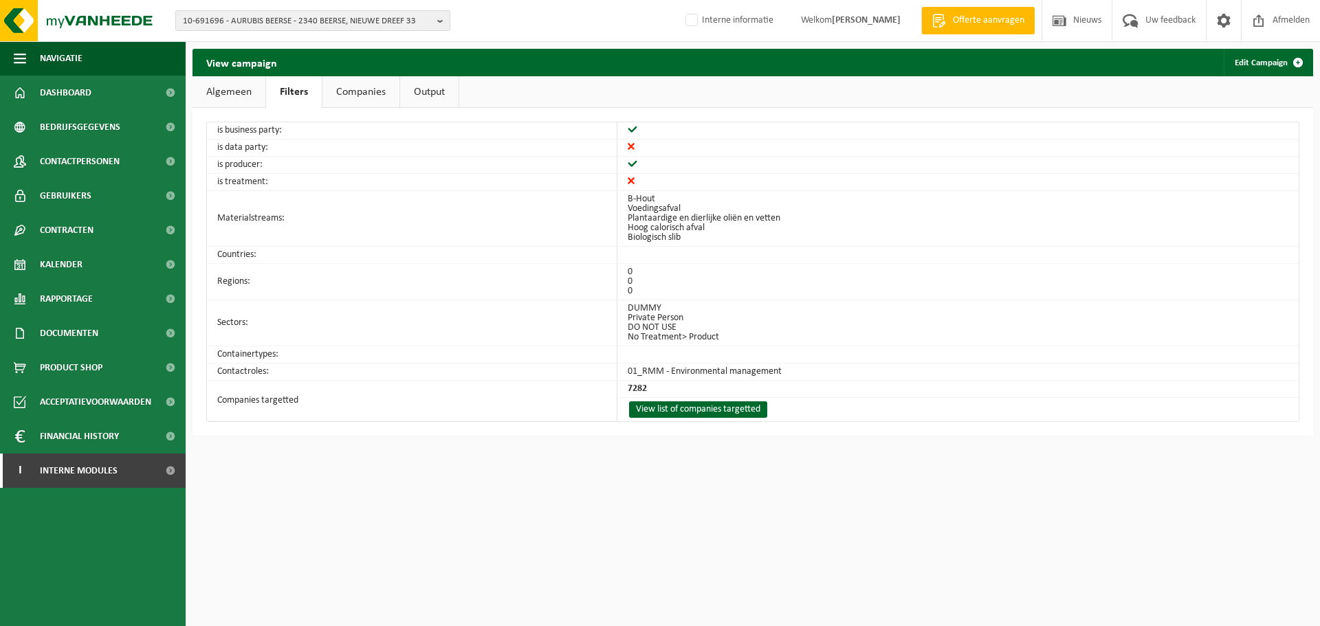  What do you see at coordinates (954, 328) in the screenshot?
I see `li: DO NOT USE` at bounding box center [954, 328].